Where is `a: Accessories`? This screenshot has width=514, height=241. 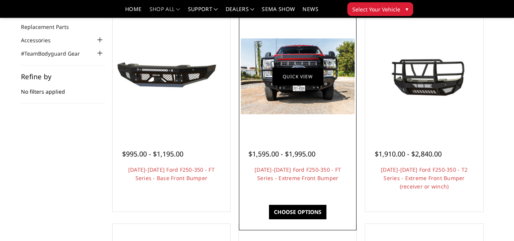
a: Accessories is located at coordinates (40, 40).